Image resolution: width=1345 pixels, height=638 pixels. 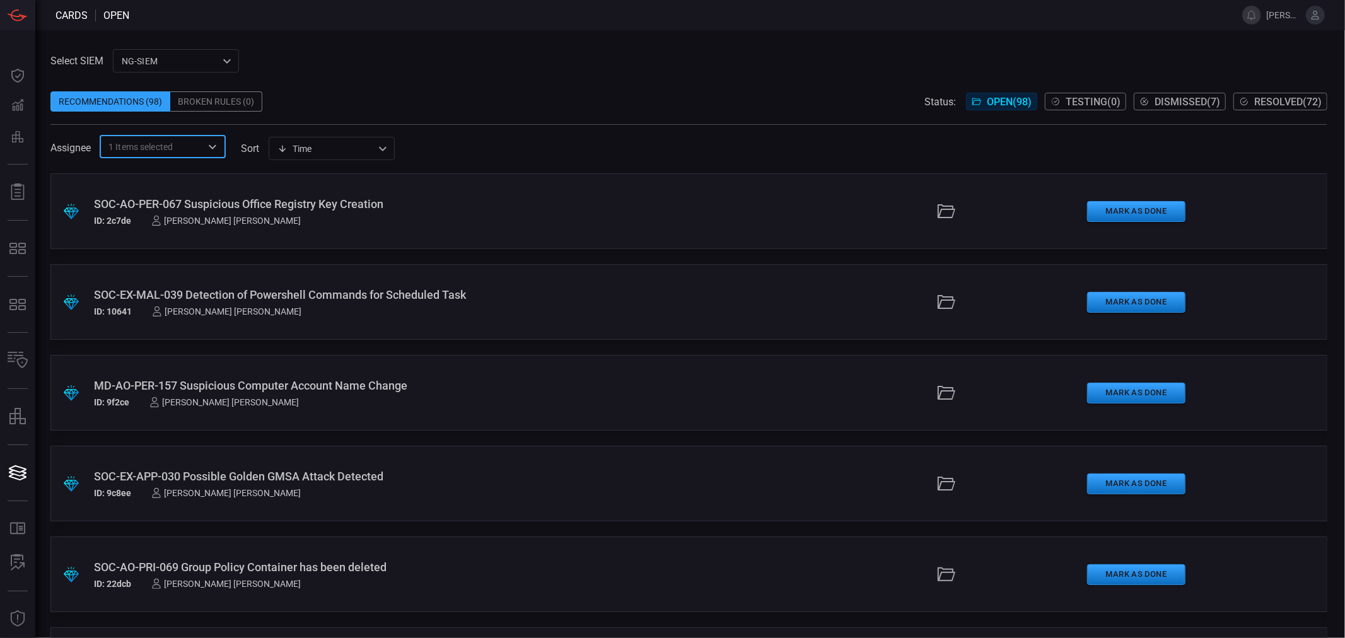 What do you see at coordinates (1085, 102) in the screenshot?
I see `button: Testing(0)` at bounding box center [1085, 102].